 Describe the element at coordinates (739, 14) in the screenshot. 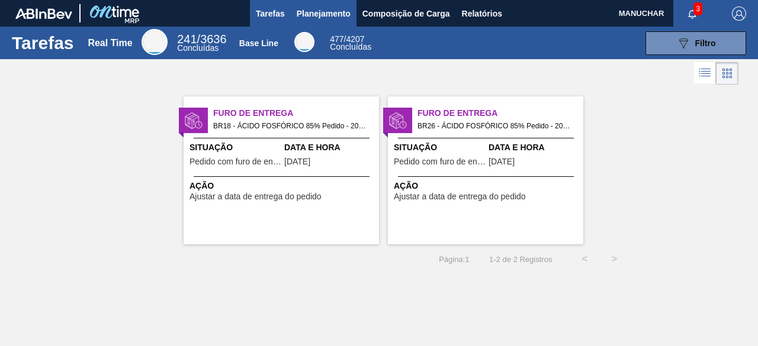

I see `img: Logout` at that location.